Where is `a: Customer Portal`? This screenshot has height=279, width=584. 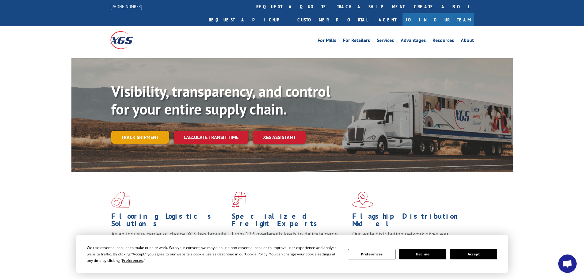
a: Customer Portal is located at coordinates (333, 20).